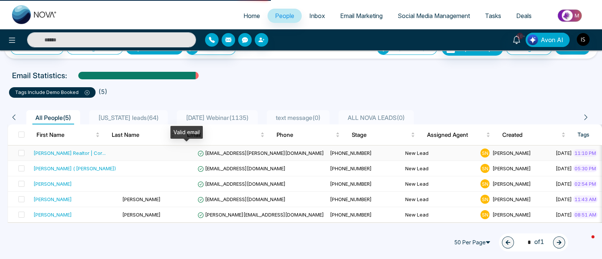 The width and height of the screenshot is (602, 259). Describe the element at coordinates (226, 135) in the screenshot. I see `th: Email` at that location.